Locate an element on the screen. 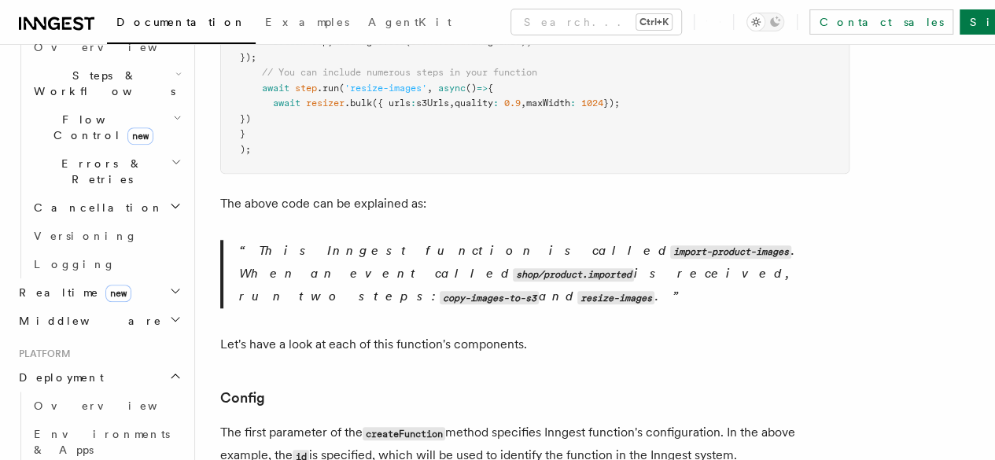 The width and height of the screenshot is (995, 460). span: Examples is located at coordinates (307, 22).